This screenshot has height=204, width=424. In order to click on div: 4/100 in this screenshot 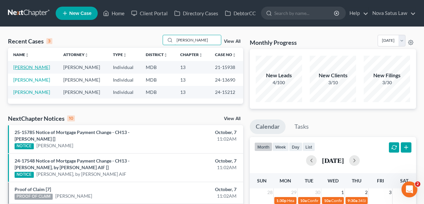, I will do `click(279, 83)`.